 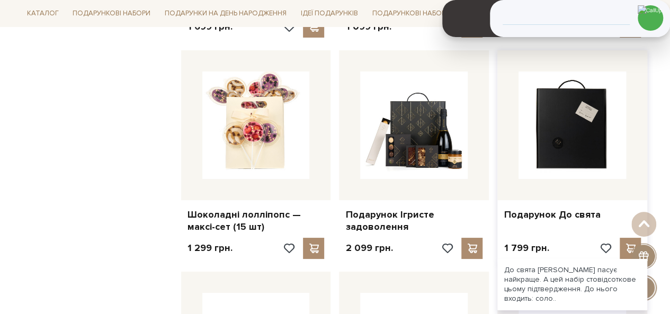 I want to click on a: Подарунок Ігристе задоволення, so click(x=414, y=221).